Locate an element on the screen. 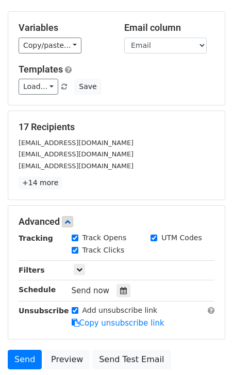 The image size is (233, 375). strong: Unsubscribe is located at coordinates (44, 311).